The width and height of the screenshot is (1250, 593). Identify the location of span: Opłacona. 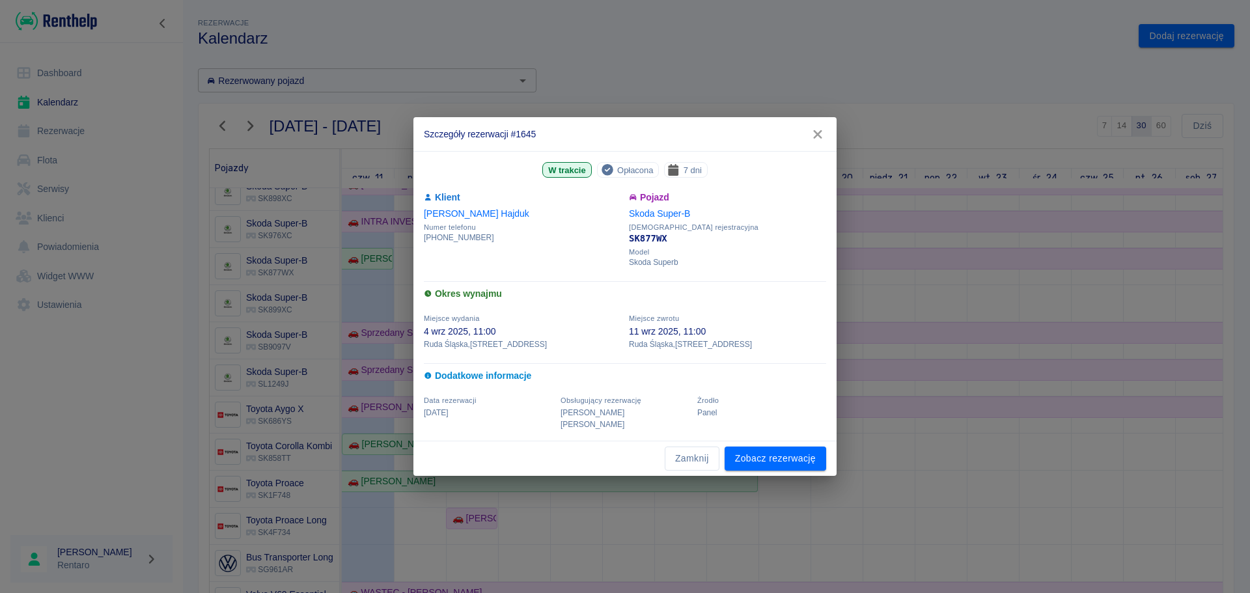
(635, 170).